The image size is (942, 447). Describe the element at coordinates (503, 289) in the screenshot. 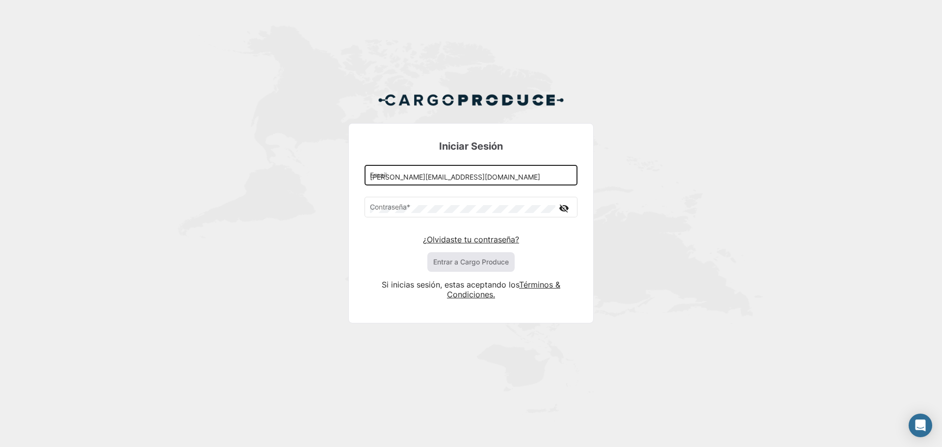

I see `a: Términos & Condiciones.` at that location.